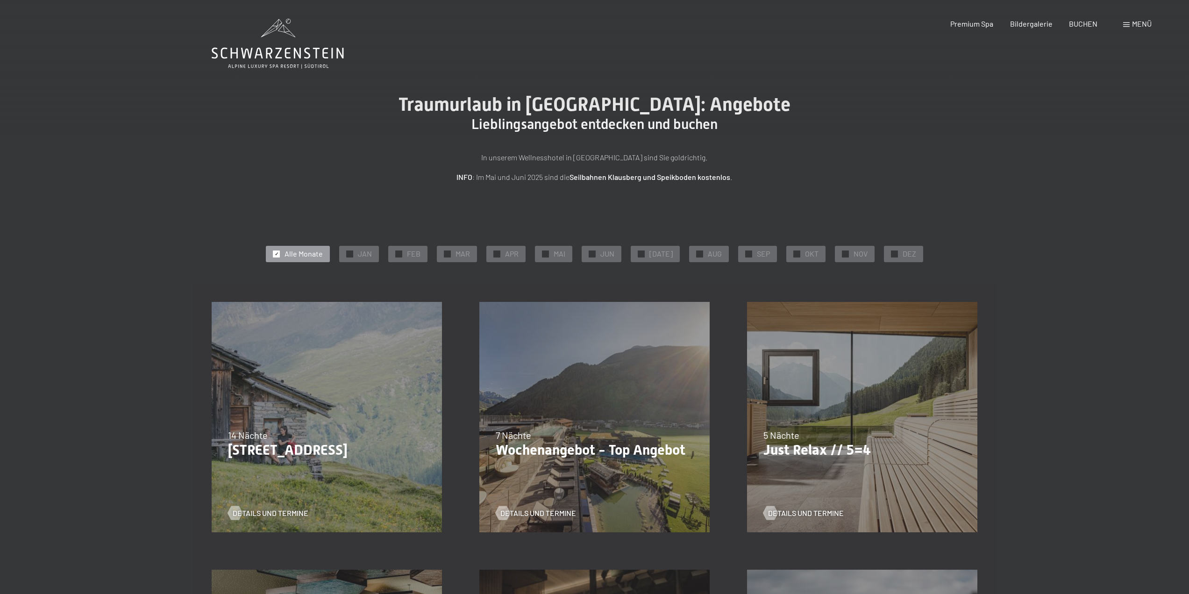 The width and height of the screenshot is (1189, 594). What do you see at coordinates (248, 435) in the screenshot?
I see `span: 14 Nächte` at bounding box center [248, 435].